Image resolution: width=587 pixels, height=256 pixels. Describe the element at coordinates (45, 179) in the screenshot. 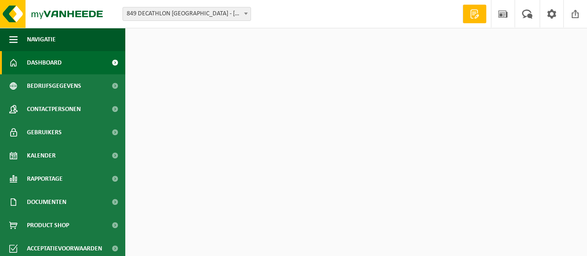

I see `span: Rapportage` at that location.